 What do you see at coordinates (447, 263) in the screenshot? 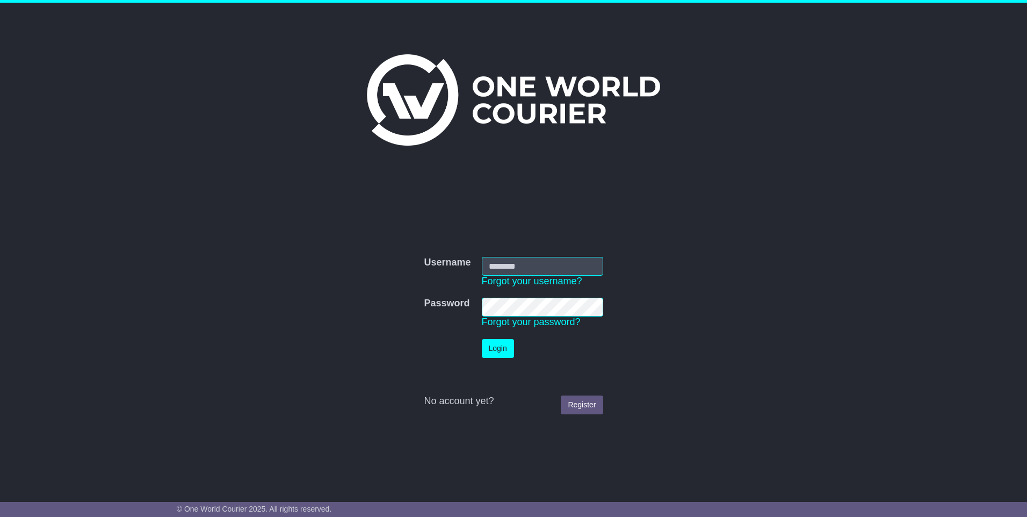
I see `label: Username` at bounding box center [447, 263].